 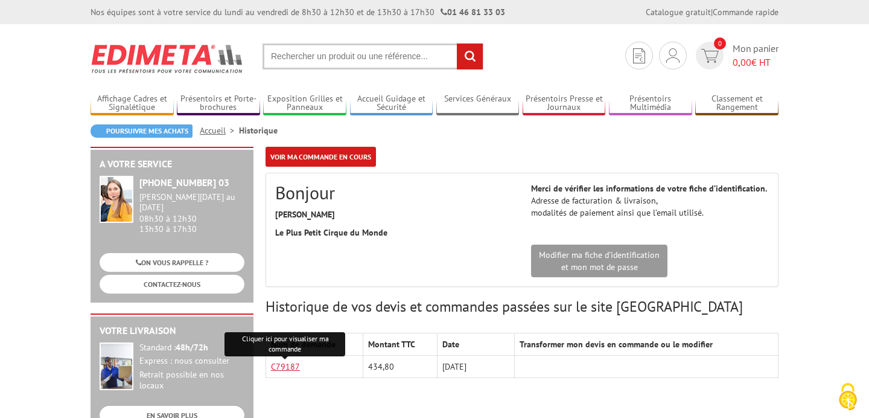 I want to click on span: 0, so click(x=720, y=43).